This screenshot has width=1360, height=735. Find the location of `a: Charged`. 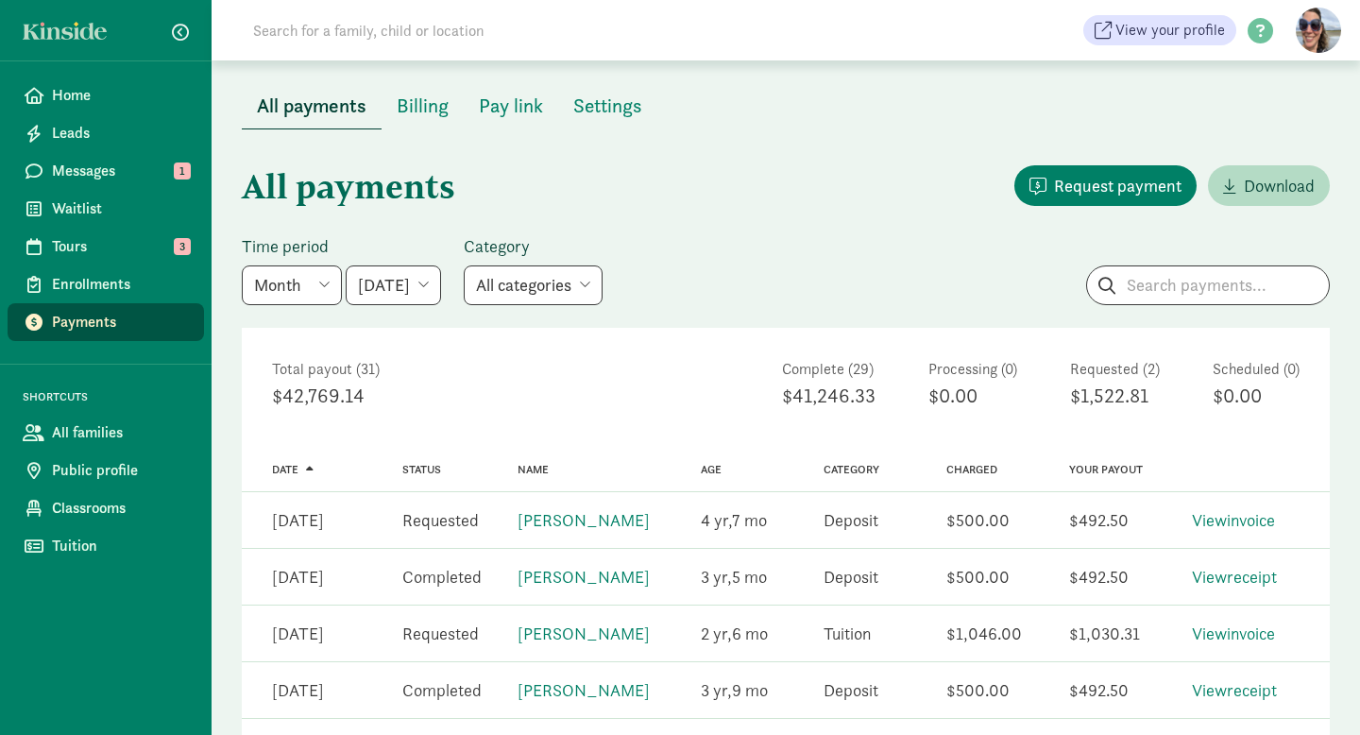

a: Charged is located at coordinates (972, 469).